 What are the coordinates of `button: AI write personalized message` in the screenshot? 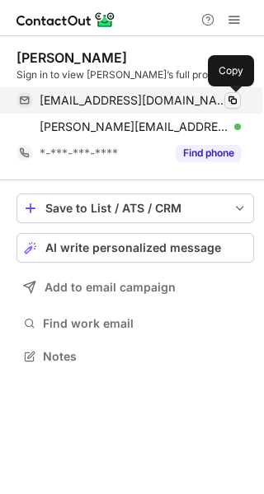 It's located at (135, 248).